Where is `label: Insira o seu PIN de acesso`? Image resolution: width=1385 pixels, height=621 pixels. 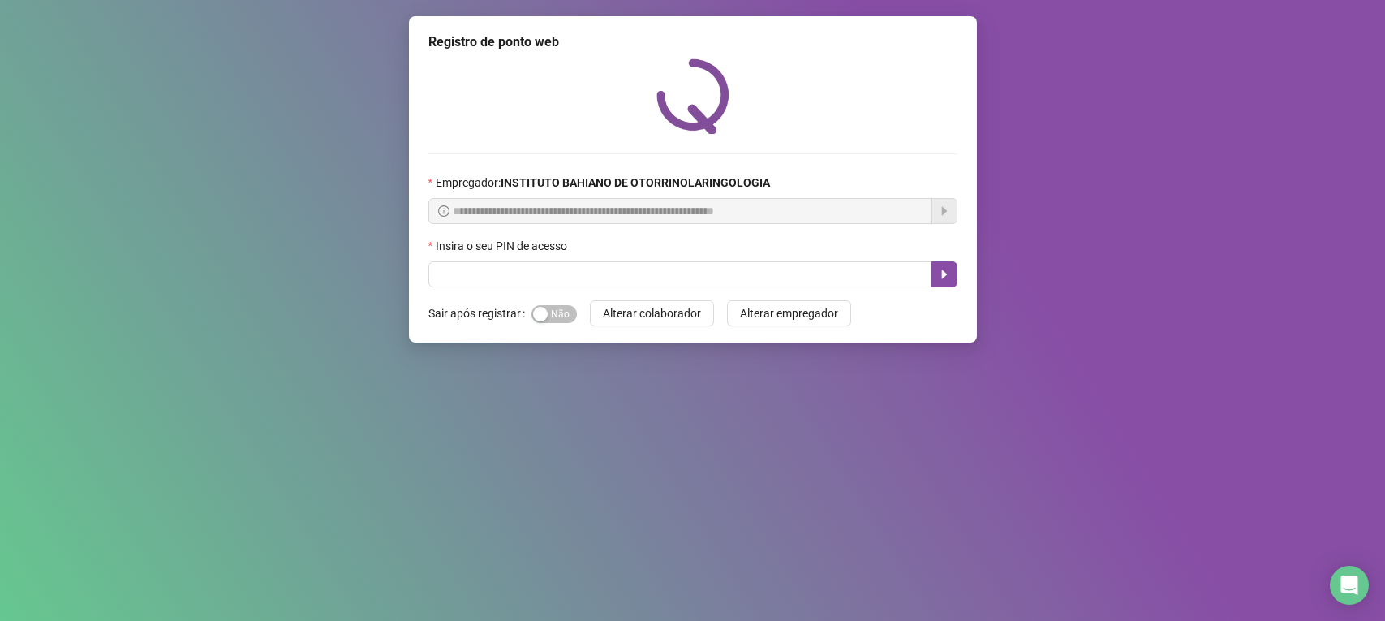
label: Insira o seu PIN de acesso is located at coordinates (503, 246).